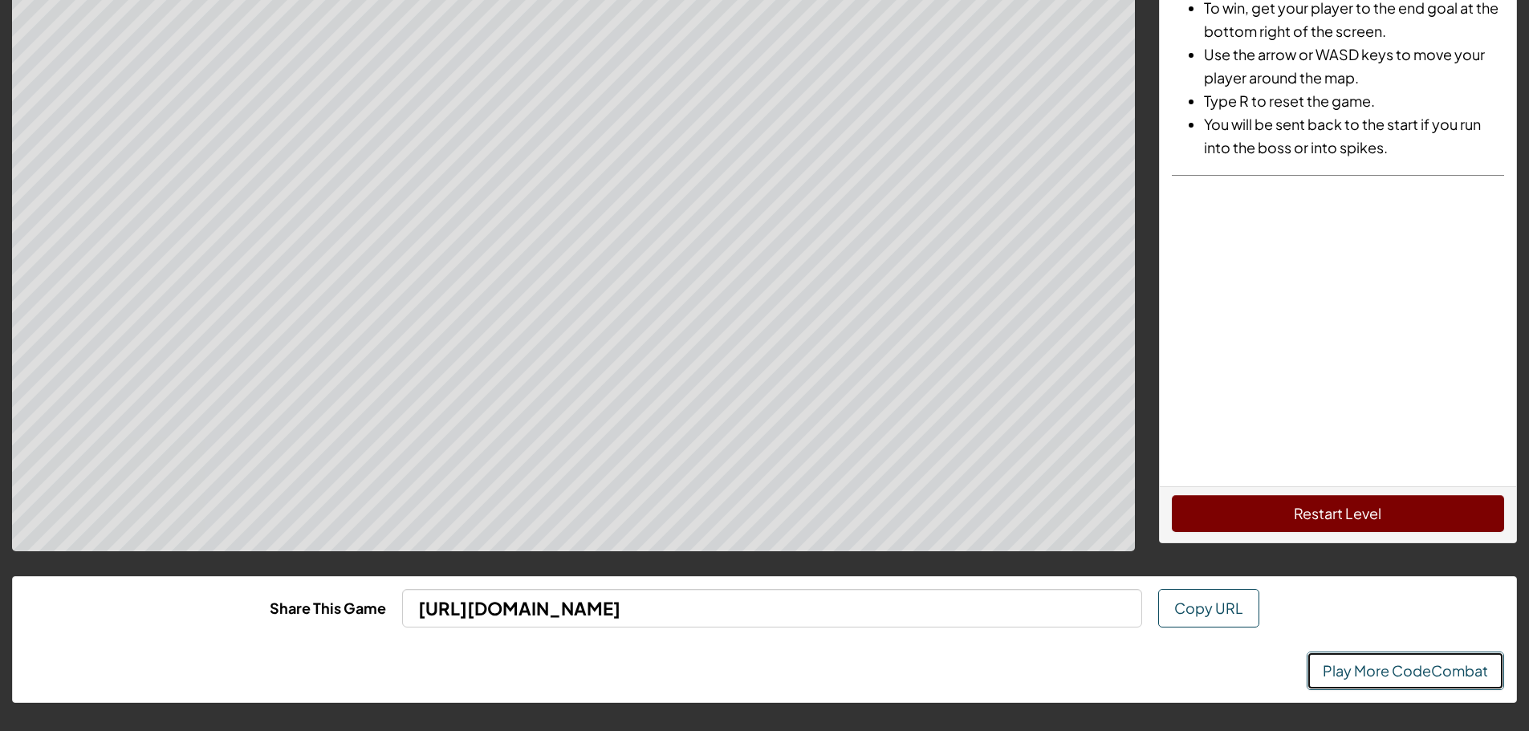 Image resolution: width=1529 pixels, height=731 pixels. What do you see at coordinates (1354, 136) in the screenshot?
I see `li: You will be sent back to the start if you run into the boss or into spikes.` at bounding box center [1354, 136].